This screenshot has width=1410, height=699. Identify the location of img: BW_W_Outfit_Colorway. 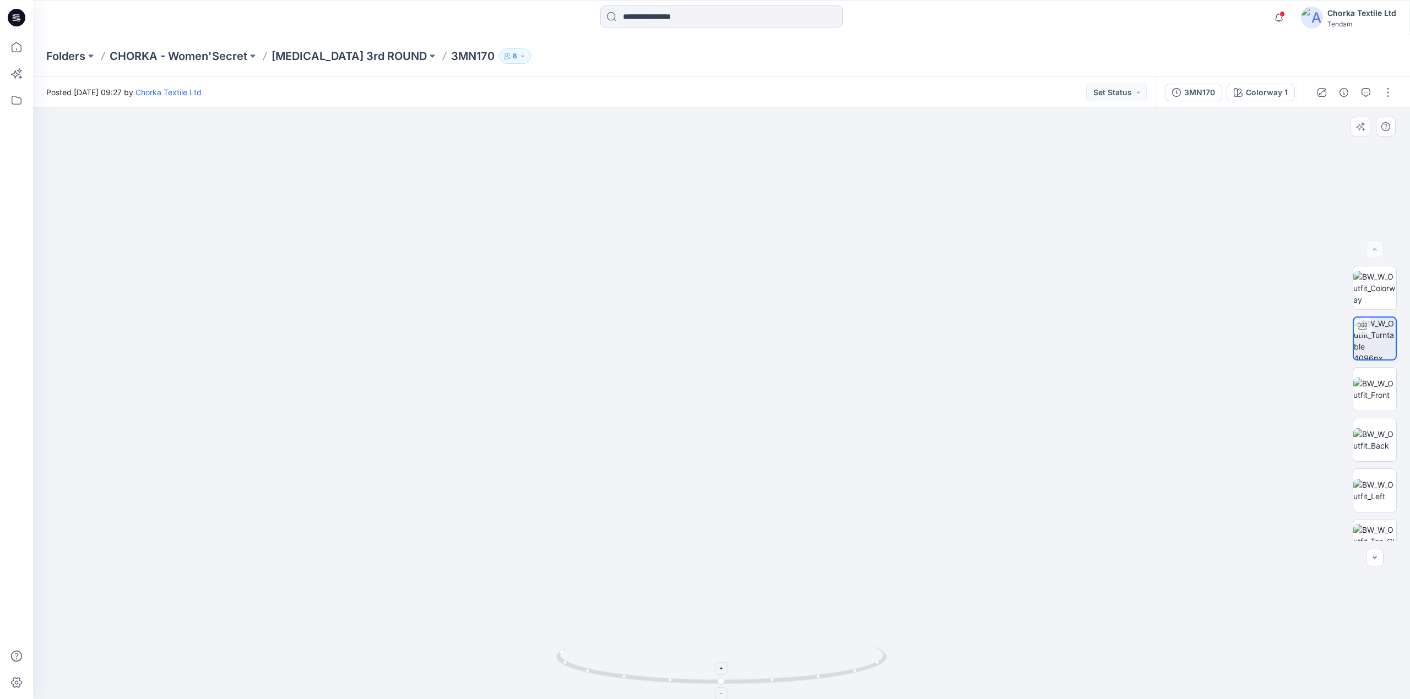
(1375, 288).